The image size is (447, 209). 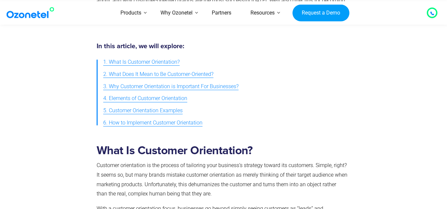 I want to click on span: 6. How to Implement Customer Orientation, so click(x=153, y=123).